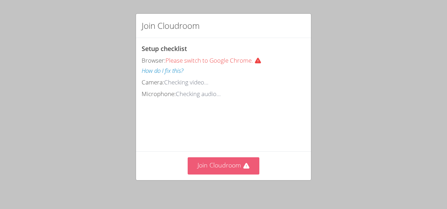  What do you see at coordinates (153, 82) in the screenshot?
I see `span: Camera:` at bounding box center [153, 82].